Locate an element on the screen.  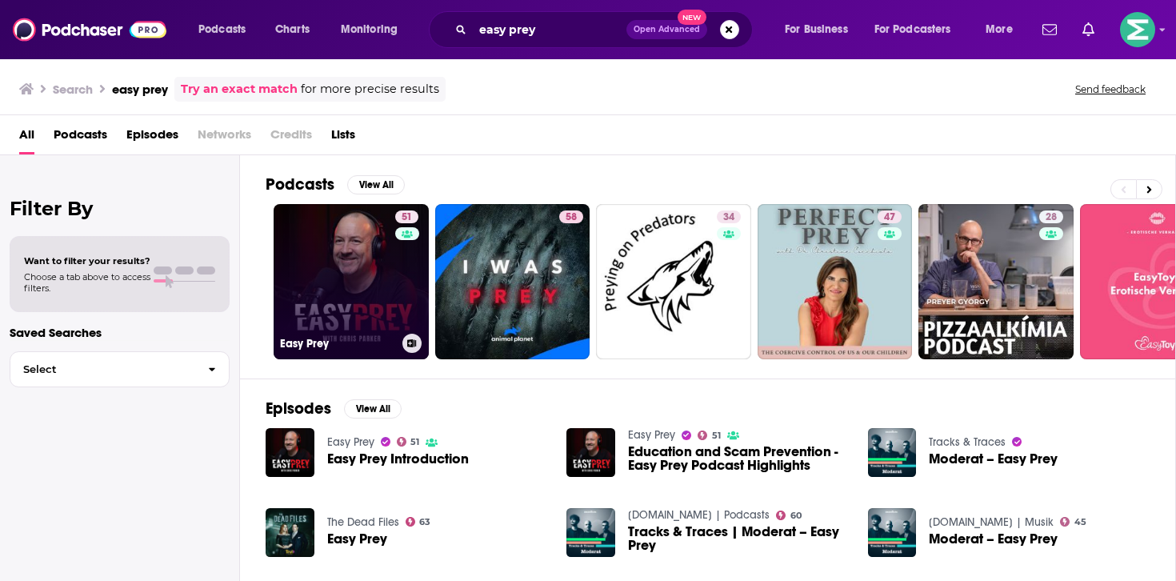
span: 47 is located at coordinates (890, 218).